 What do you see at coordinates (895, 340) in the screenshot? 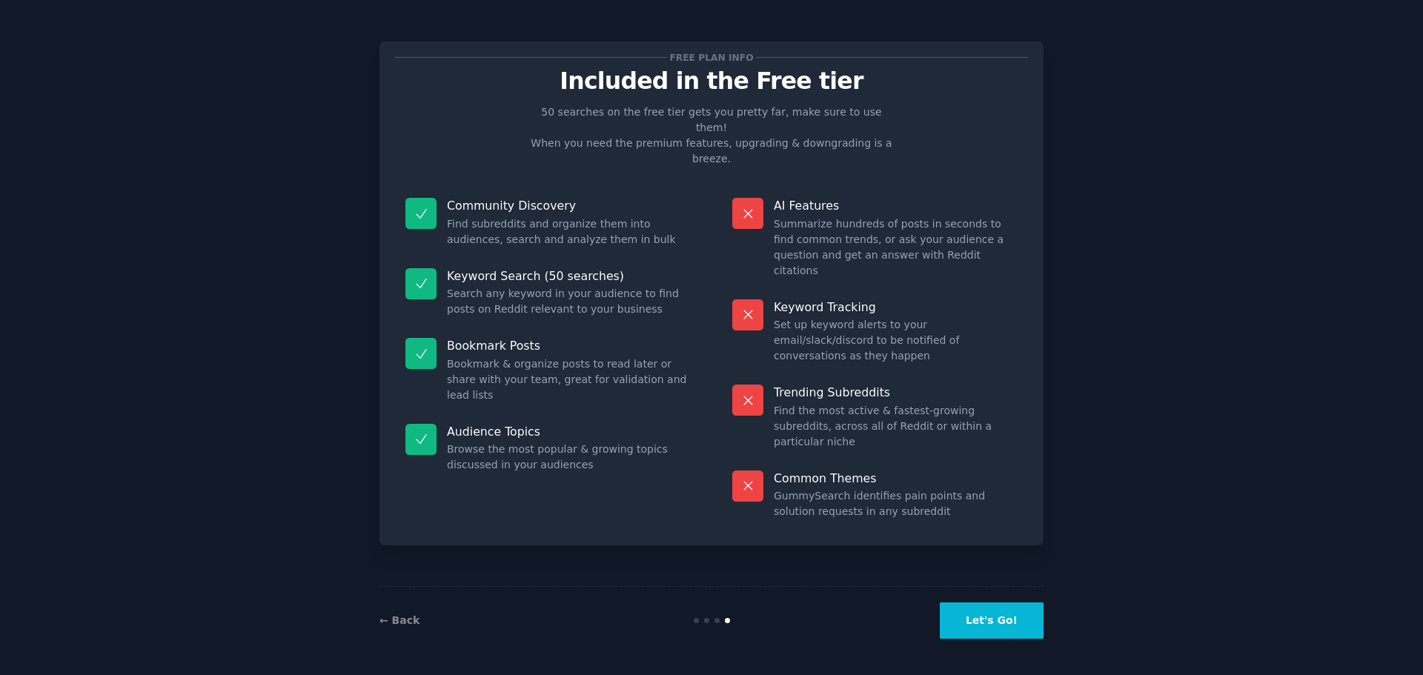
I see `dd: Set up keyword alerts to your email/slack/discord to be notified of conversations as they happen` at bounding box center [895, 340].